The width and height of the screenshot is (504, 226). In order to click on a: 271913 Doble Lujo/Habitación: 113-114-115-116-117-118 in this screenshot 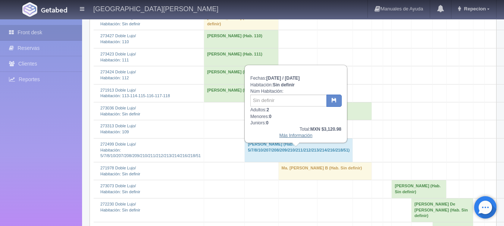, I will do `click(135, 93)`.